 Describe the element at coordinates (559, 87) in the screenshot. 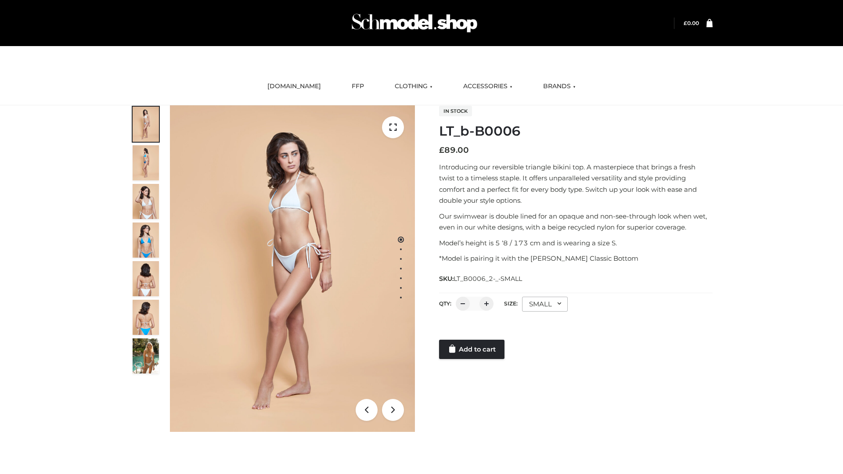

I see `a: BRANDS` at that location.